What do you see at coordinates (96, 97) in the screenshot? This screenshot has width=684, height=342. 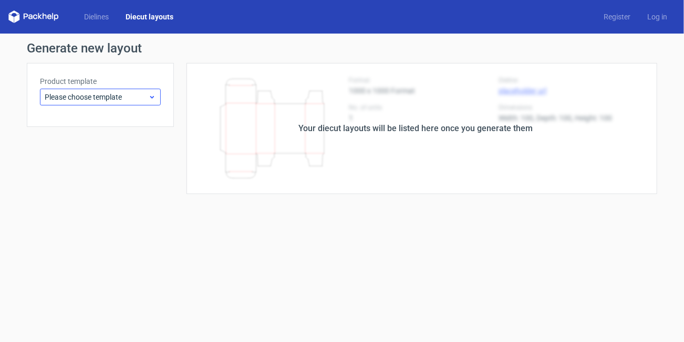 I see `span: Please choose template` at bounding box center [96, 97].